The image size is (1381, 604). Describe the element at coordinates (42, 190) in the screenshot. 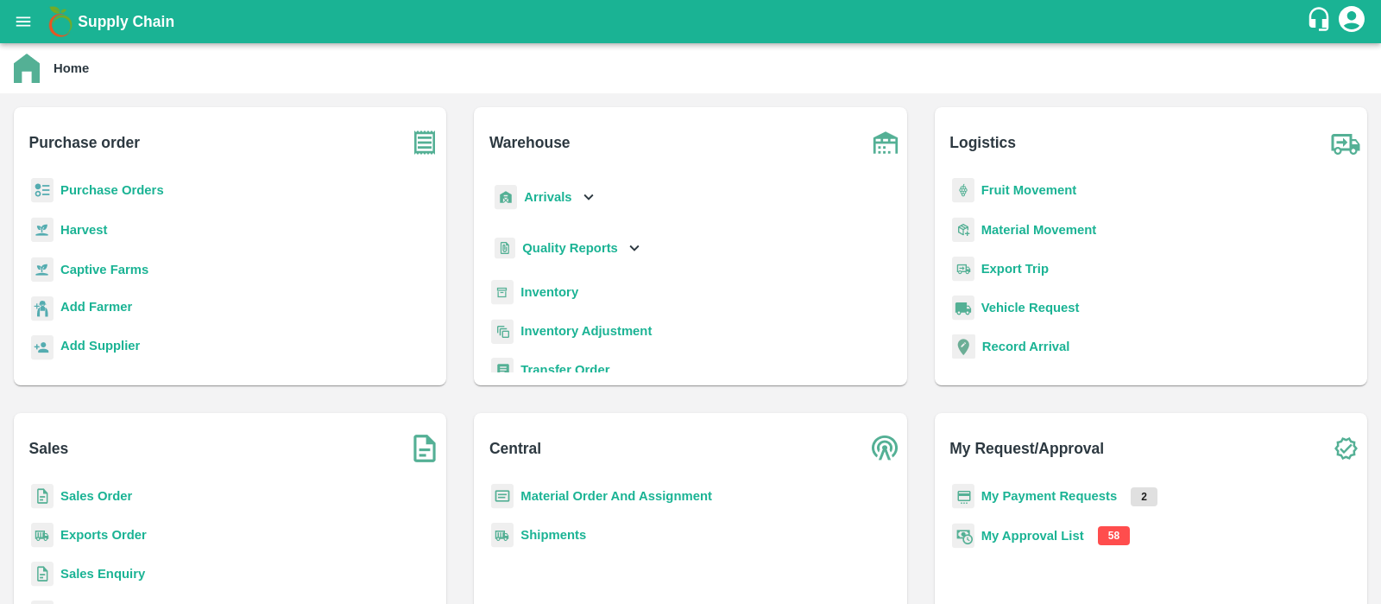

I see `img: reciept` at that location.